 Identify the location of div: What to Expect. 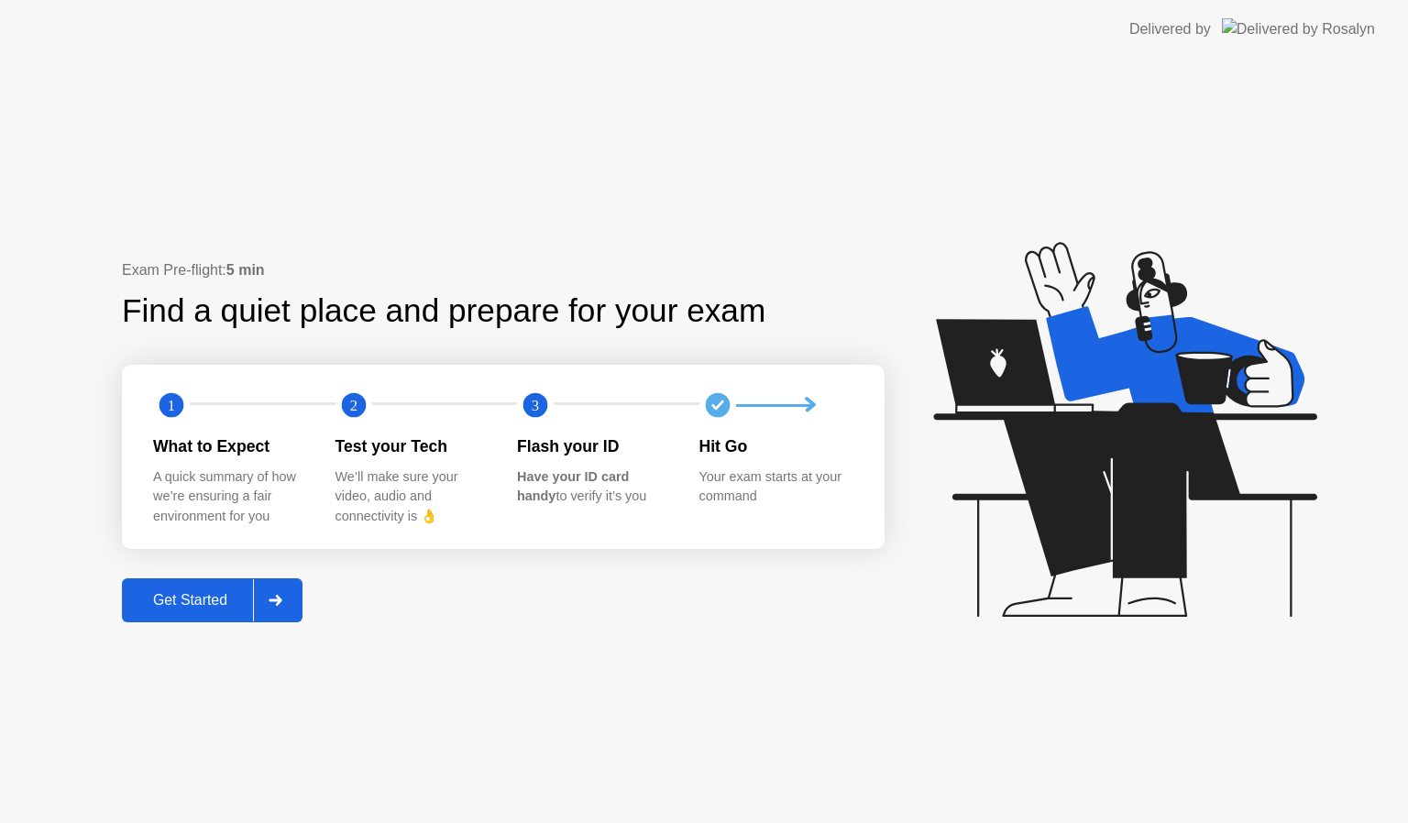
(229, 446).